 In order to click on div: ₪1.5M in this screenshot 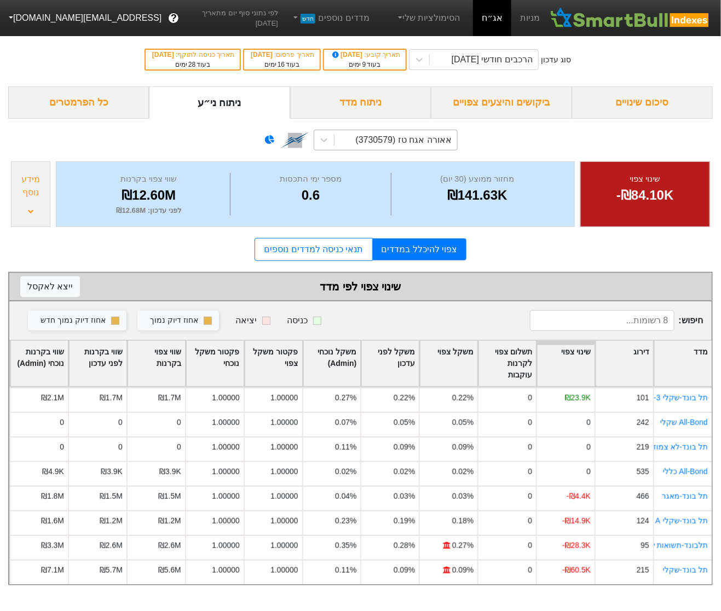, I will do `click(170, 496)`.